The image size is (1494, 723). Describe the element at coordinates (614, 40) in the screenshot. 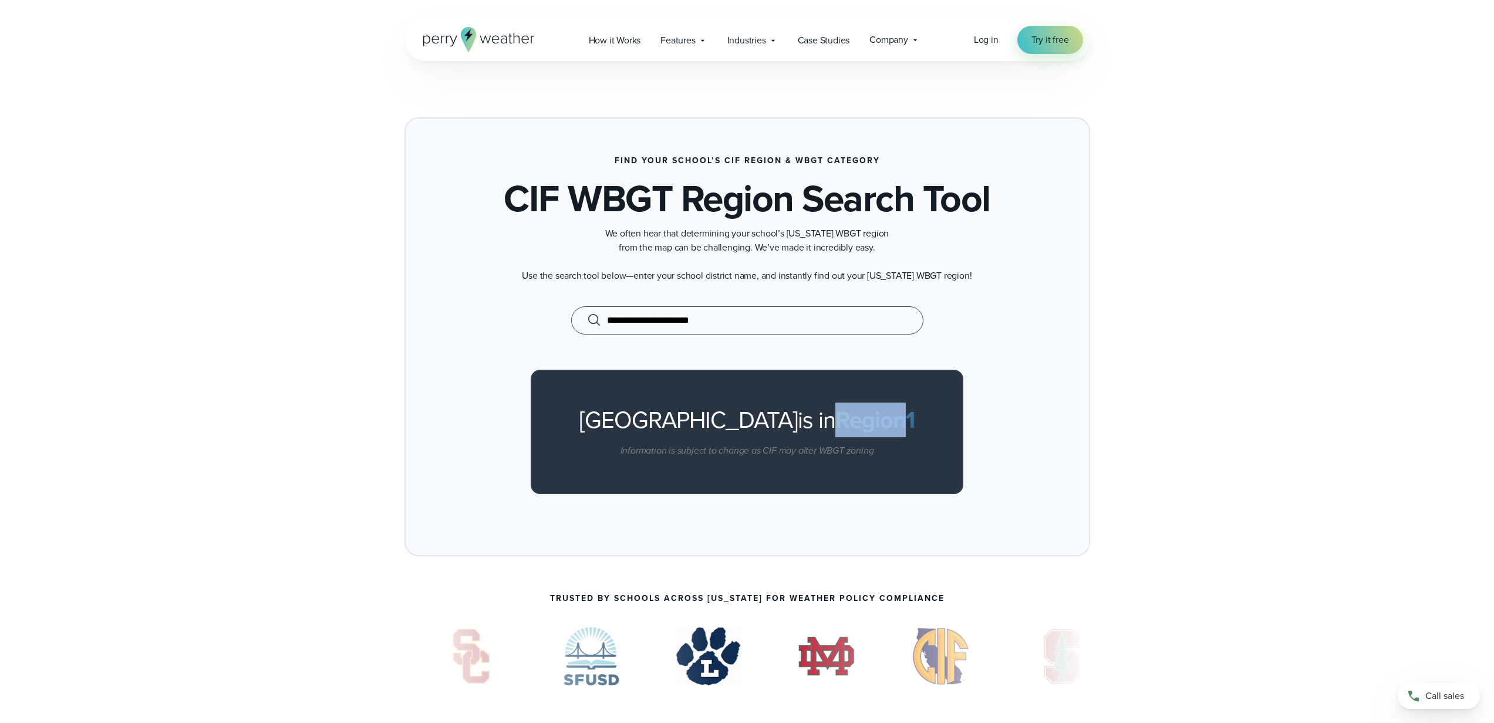

I see `span: How it Works` at that location.